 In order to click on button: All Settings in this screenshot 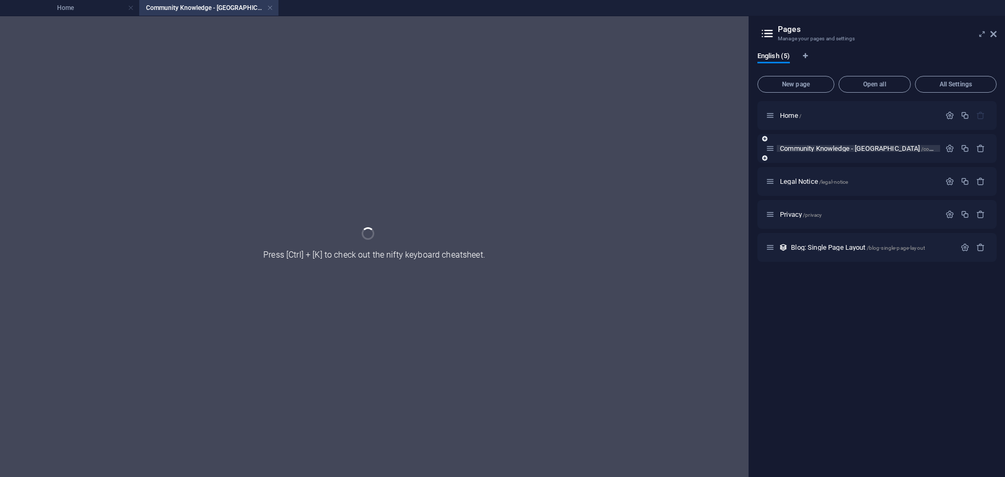, I will do `click(956, 84)`.